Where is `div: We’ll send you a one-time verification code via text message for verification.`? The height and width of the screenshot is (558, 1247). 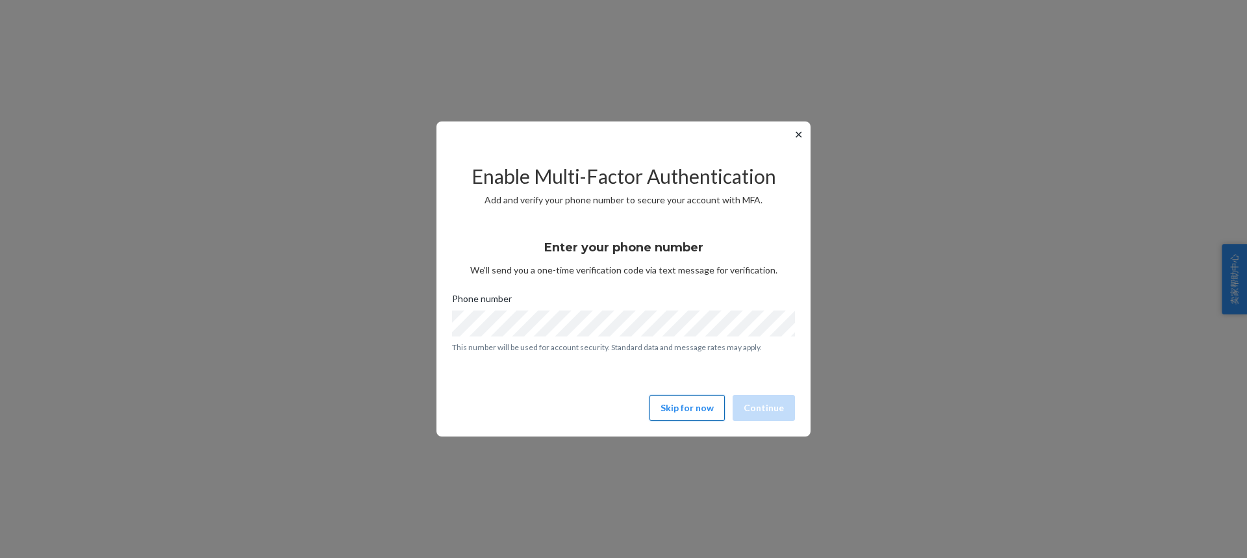 div: We’ll send you a one-time verification code via text message for verification. is located at coordinates (624, 253).